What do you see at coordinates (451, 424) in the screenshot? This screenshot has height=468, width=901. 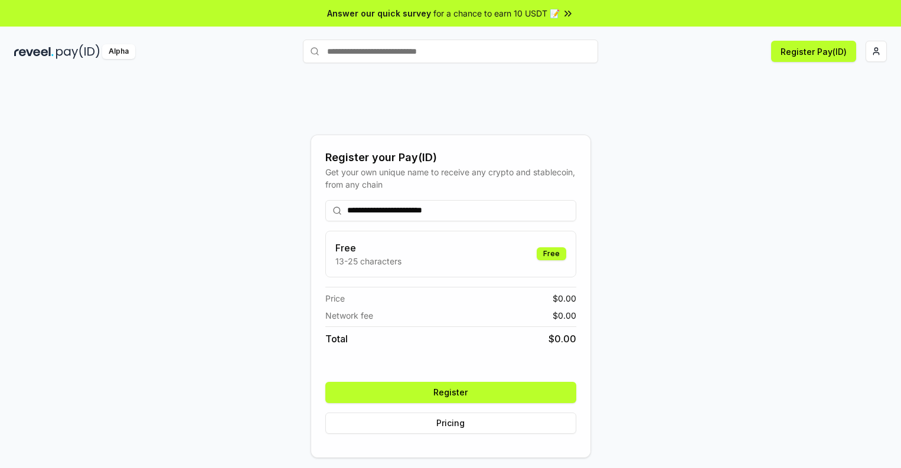 I see `button: Pricing` at bounding box center [451, 424].